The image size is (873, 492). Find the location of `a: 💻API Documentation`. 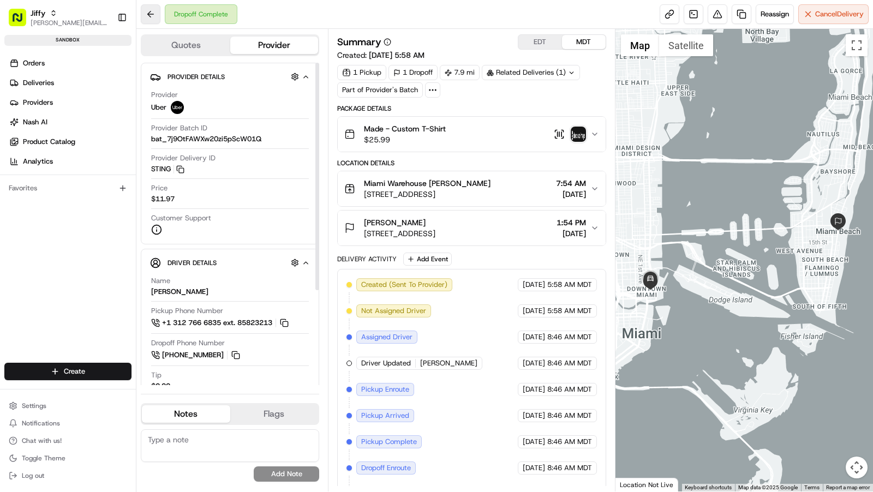

a: 💻API Documentation is located at coordinates (134, 249).